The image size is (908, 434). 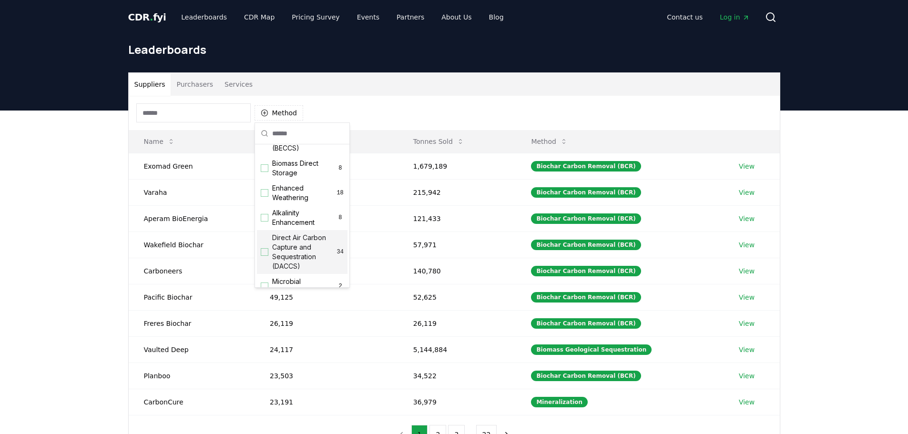 I want to click on td: Aperam BioEnergia, so click(x=192, y=218).